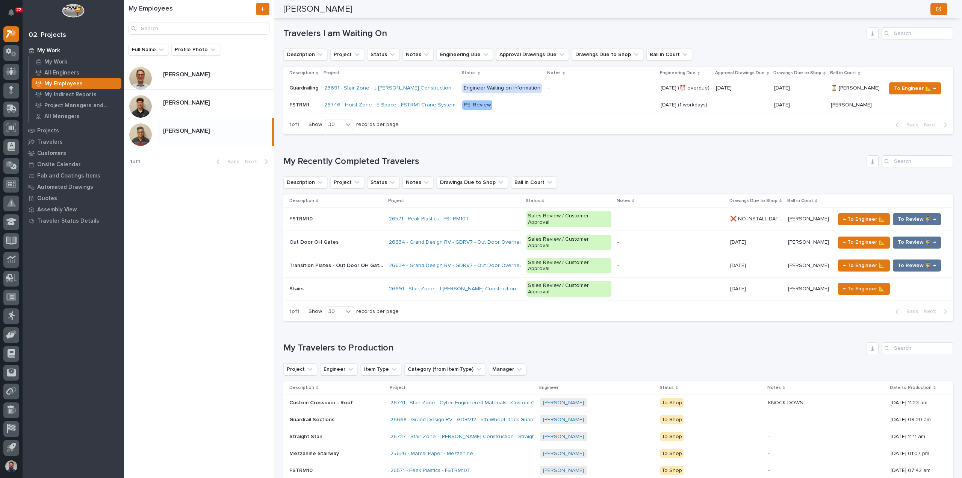  Describe the element at coordinates (740, 73) in the screenshot. I see `p: Approval Drawings Due` at that location.